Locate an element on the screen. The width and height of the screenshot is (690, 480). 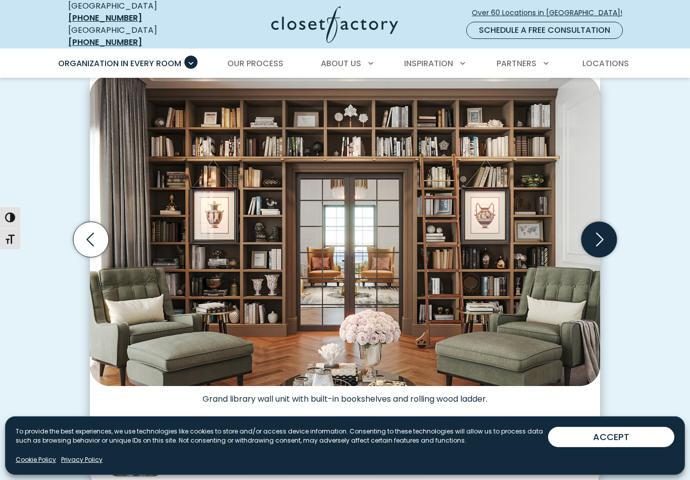
button: ACCEPT is located at coordinates (612, 437).